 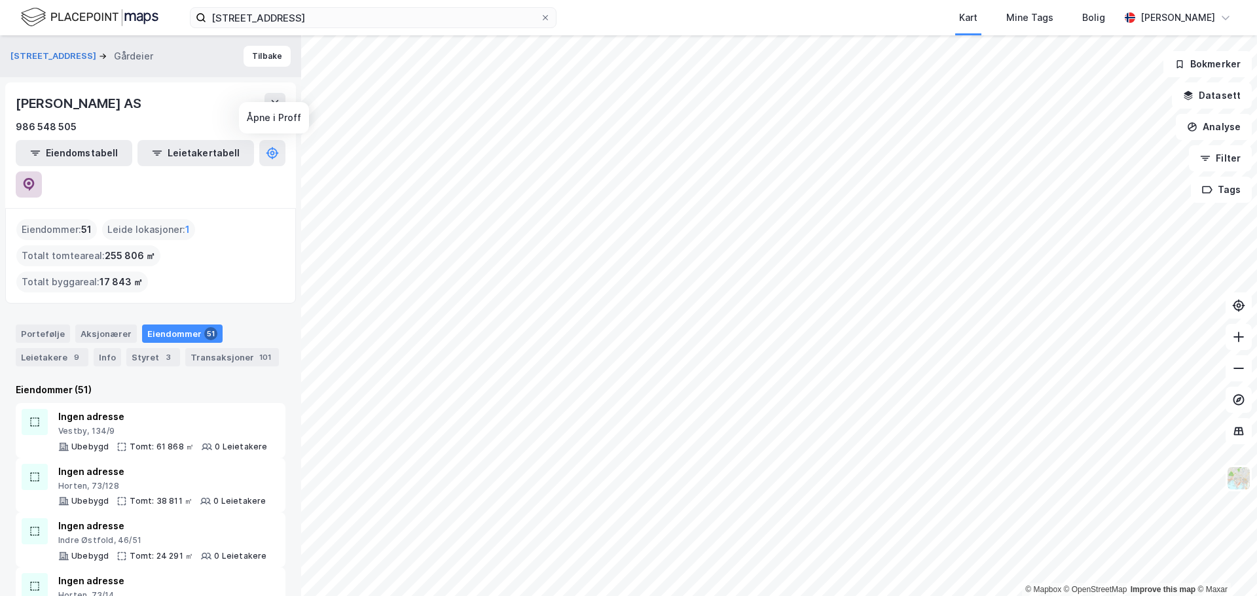 I want to click on div: Kart, so click(x=968, y=18).